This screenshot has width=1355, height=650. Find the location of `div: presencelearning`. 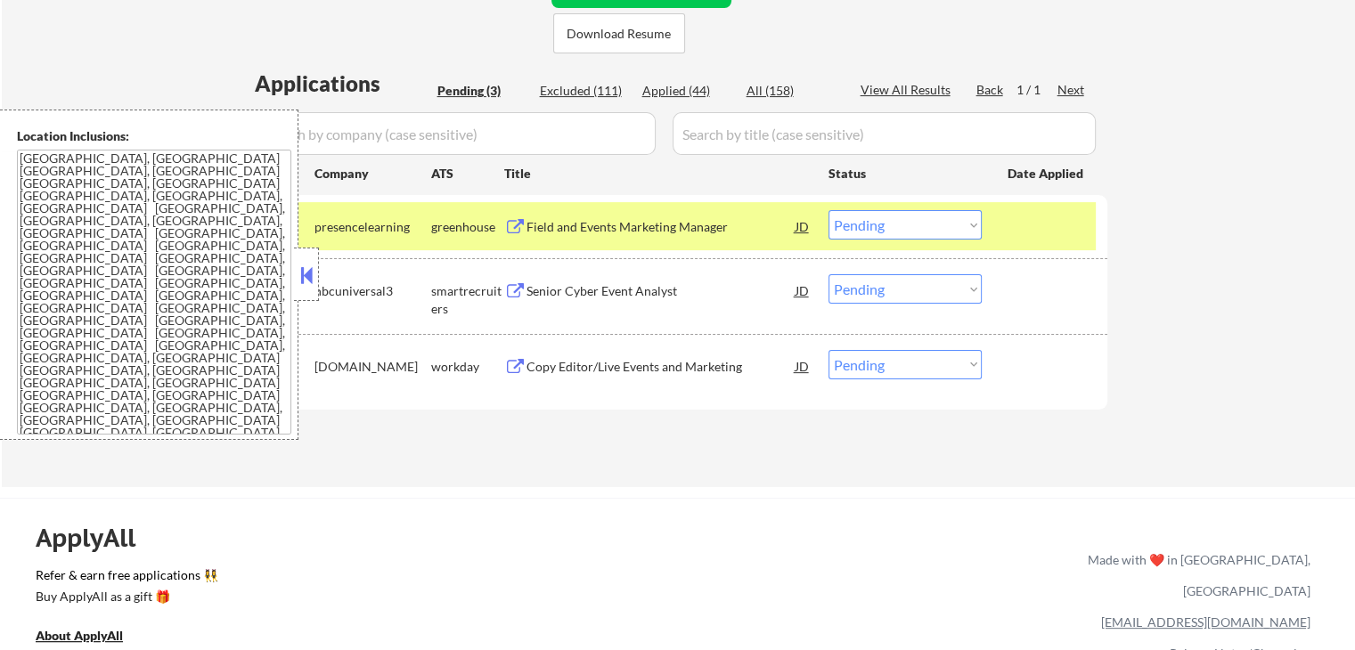

div: presencelearning is located at coordinates (372, 227).